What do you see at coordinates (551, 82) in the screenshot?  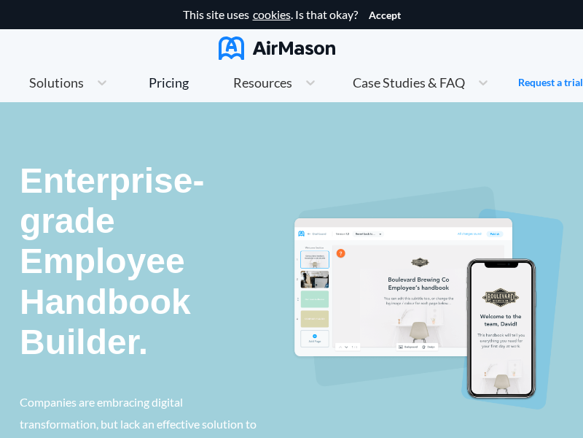 I see `a: Request a trial` at bounding box center [551, 82].